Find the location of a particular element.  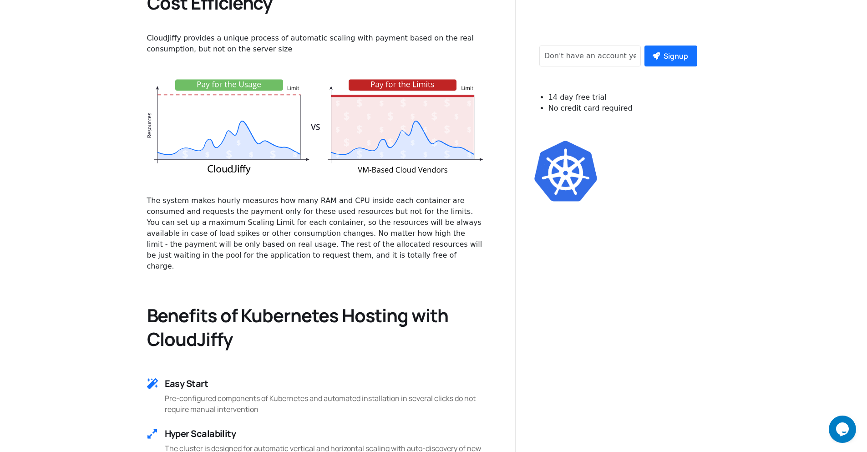

p: Pre-configured components of Kubernetes and automated installation in several clicks do not requi... is located at coordinates (324, 404).